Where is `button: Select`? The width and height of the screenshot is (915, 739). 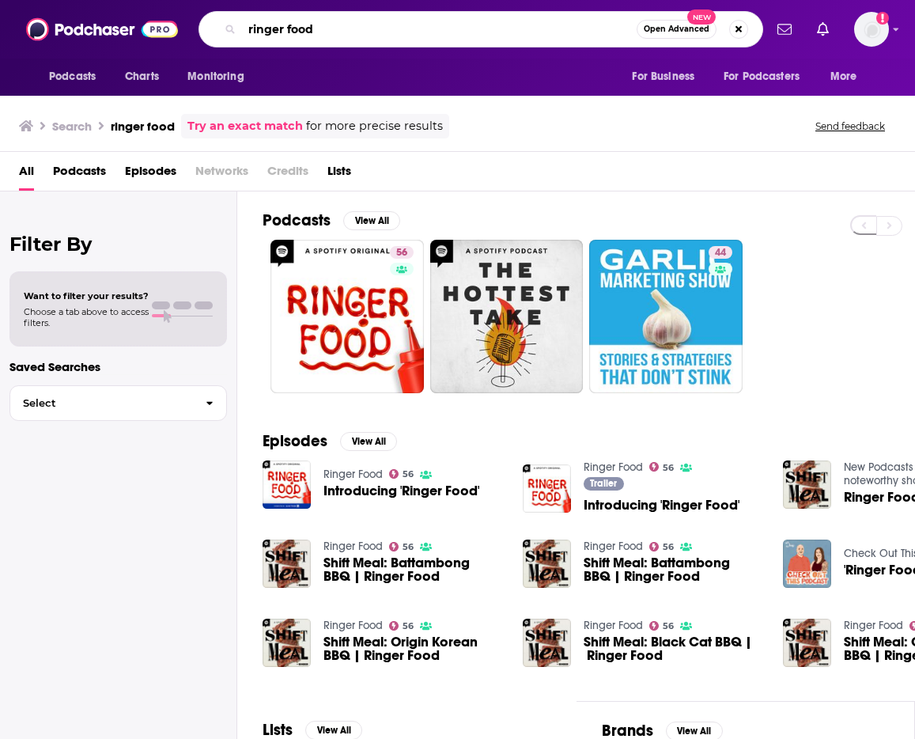
button: Select is located at coordinates (118, 403).